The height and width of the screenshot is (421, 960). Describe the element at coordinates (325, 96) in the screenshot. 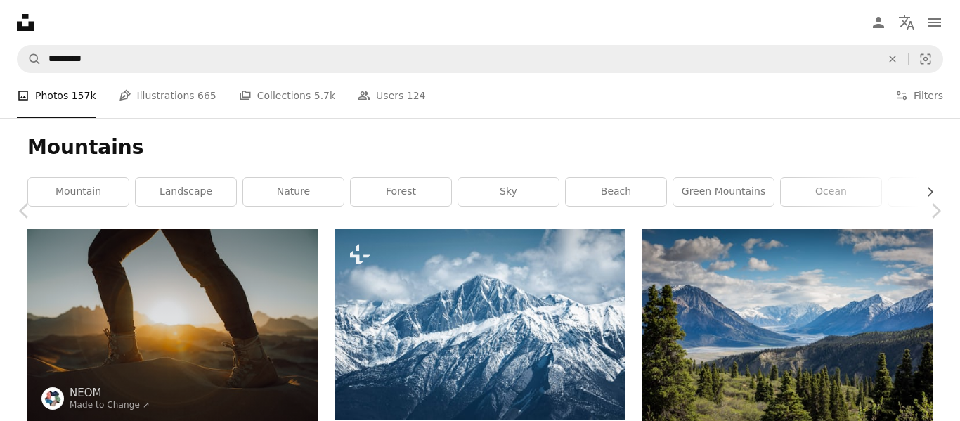

I see `span: 5.7k` at that location.